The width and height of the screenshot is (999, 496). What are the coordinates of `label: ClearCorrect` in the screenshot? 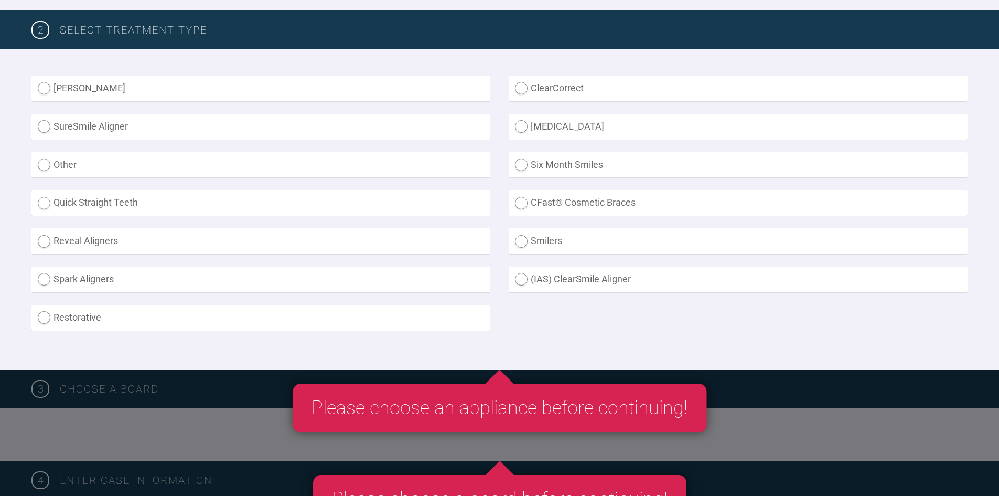 It's located at (738, 88).